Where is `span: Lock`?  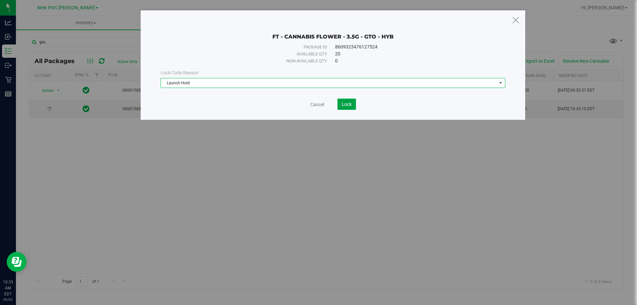 span: Lock is located at coordinates (347, 104).